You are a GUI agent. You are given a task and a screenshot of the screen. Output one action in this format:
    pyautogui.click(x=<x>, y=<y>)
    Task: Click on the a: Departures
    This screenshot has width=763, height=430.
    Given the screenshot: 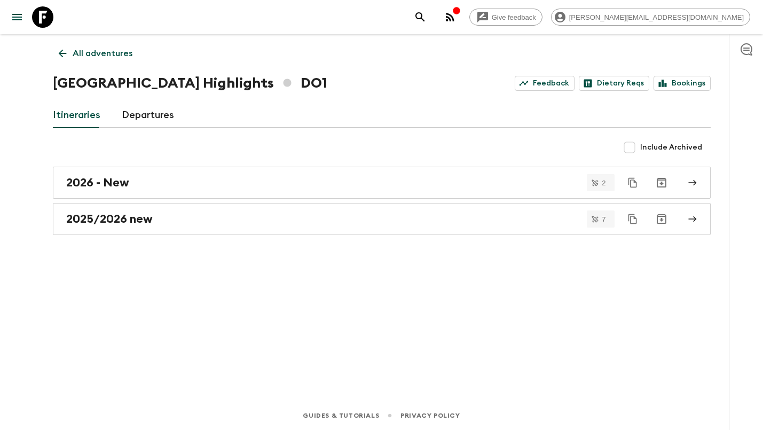 What is the action you would take?
    pyautogui.click(x=148, y=115)
    